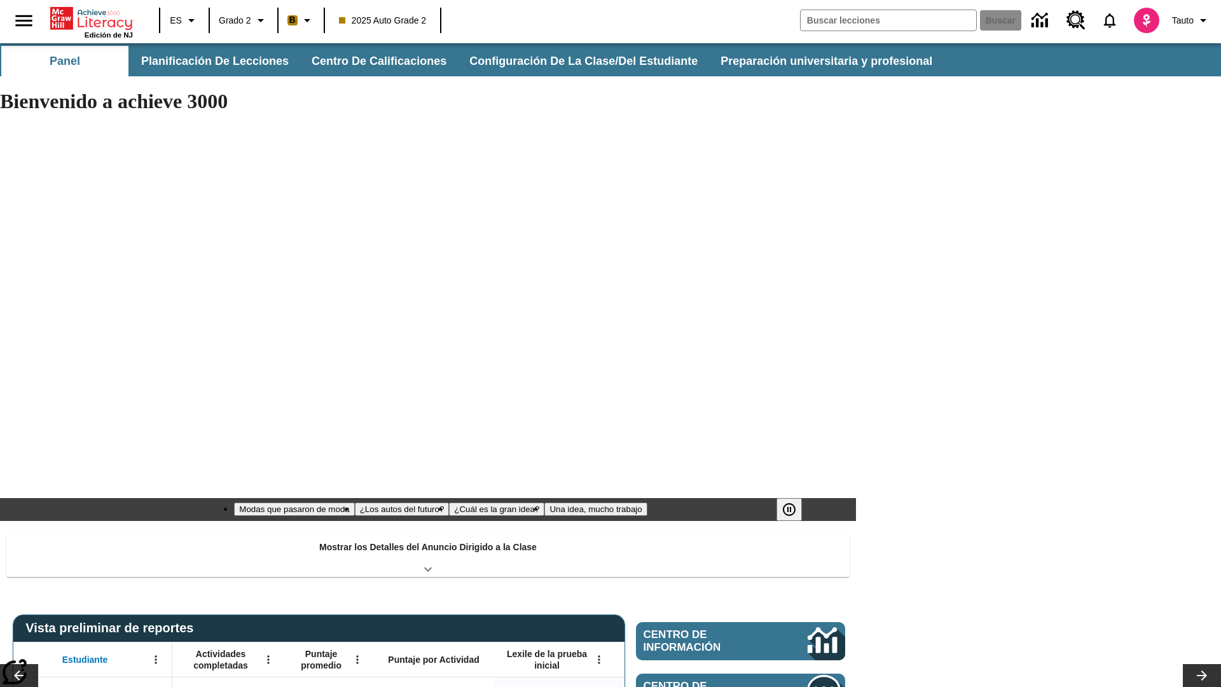 This screenshot has height=687, width=1221. What do you see at coordinates (428, 555) in the screenshot?
I see `div: Mostrar los Detalles del Anuncio Dirigido a la Clase` at bounding box center [428, 555].